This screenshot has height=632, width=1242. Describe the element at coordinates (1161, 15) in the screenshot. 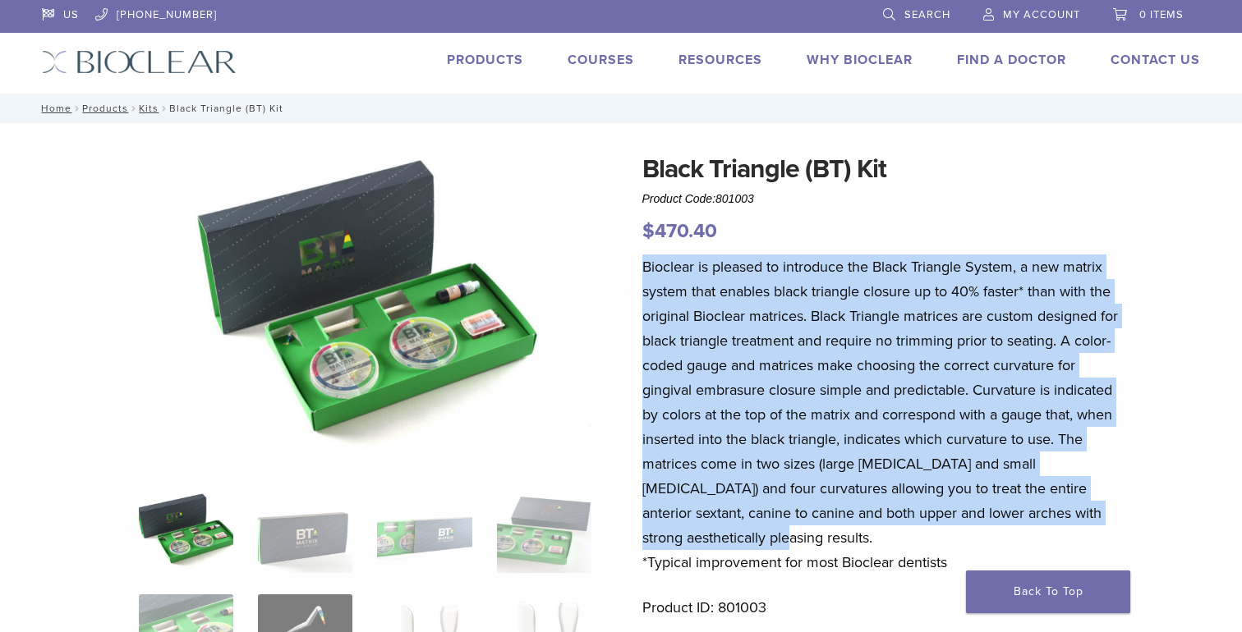

I see `span: 0 items` at that location.